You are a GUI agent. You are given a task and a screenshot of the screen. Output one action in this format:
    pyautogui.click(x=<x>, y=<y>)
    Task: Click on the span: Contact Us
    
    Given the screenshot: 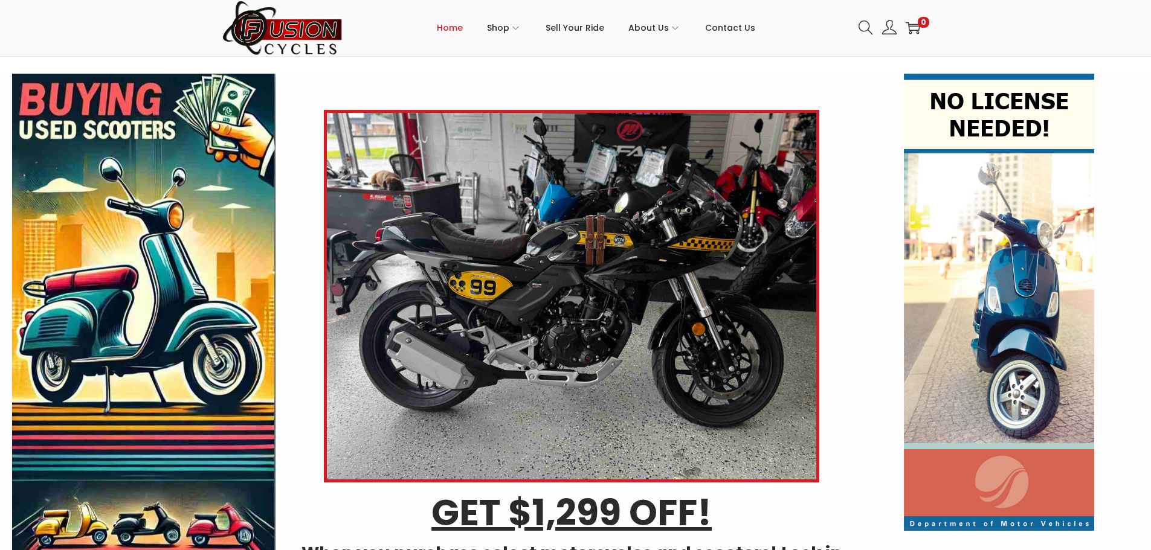 What is the action you would take?
    pyautogui.click(x=730, y=28)
    